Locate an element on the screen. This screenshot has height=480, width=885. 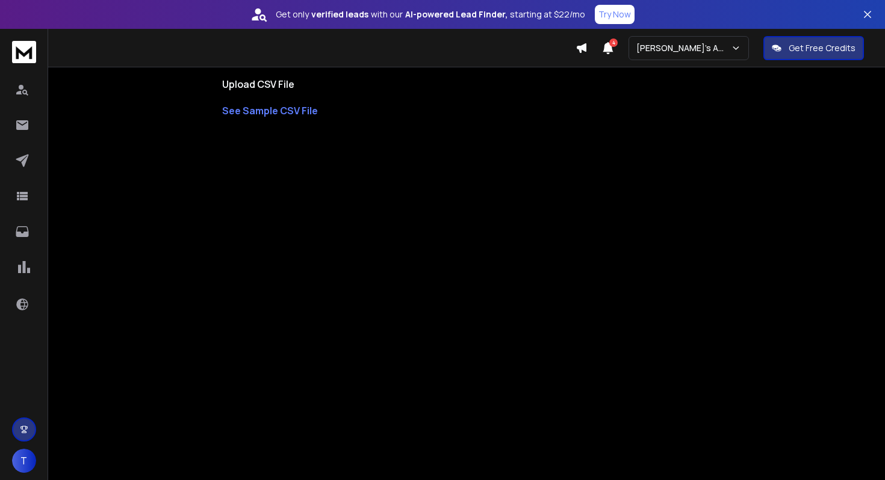
a: See Sample CSV File is located at coordinates (466, 111).